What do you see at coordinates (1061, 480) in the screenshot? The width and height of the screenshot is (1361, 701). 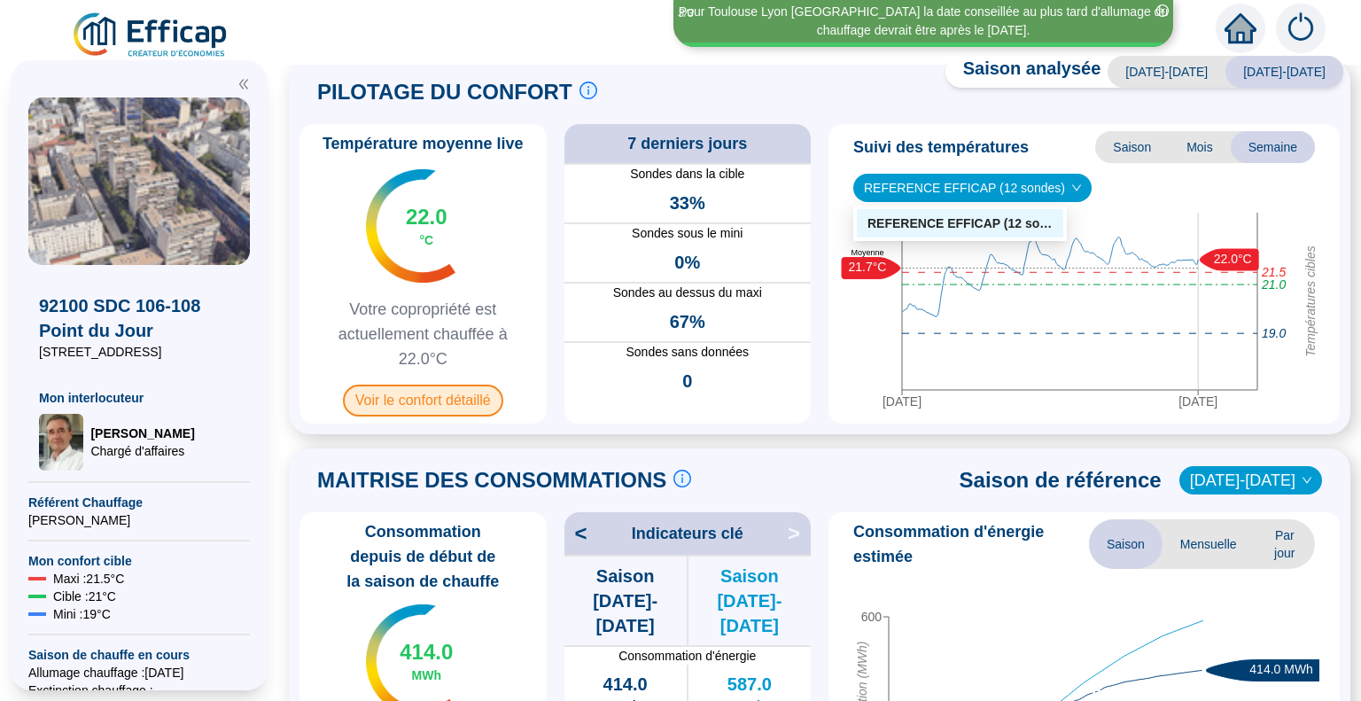 I see `span: Saison de référence` at bounding box center [1061, 480].